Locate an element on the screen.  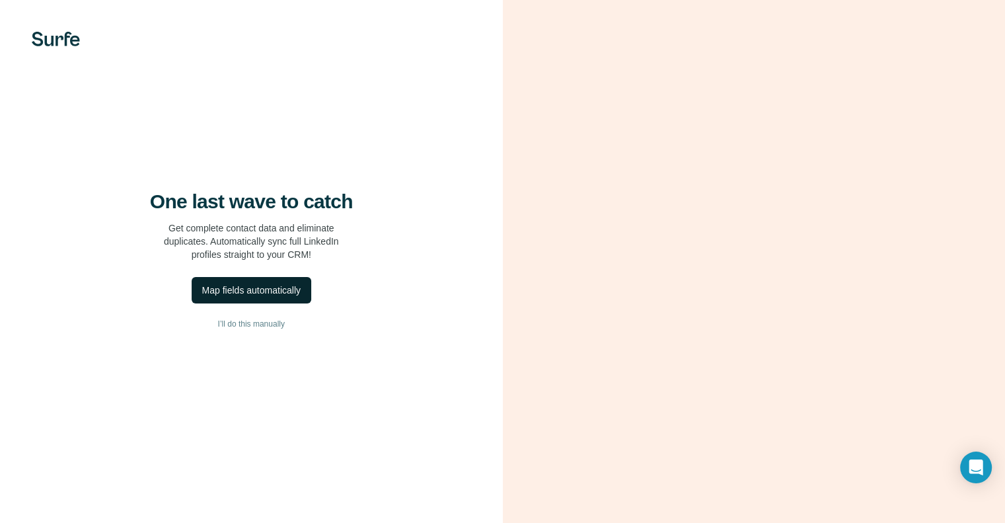
span: I’ll do this manually is located at coordinates (251, 324).